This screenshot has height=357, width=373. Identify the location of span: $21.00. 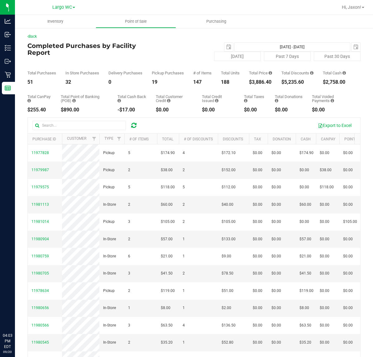
(305, 256).